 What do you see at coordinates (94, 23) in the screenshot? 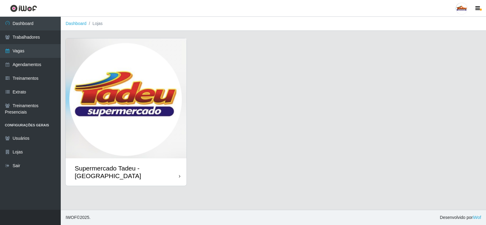
I see `li: Lojas` at bounding box center [94, 23].